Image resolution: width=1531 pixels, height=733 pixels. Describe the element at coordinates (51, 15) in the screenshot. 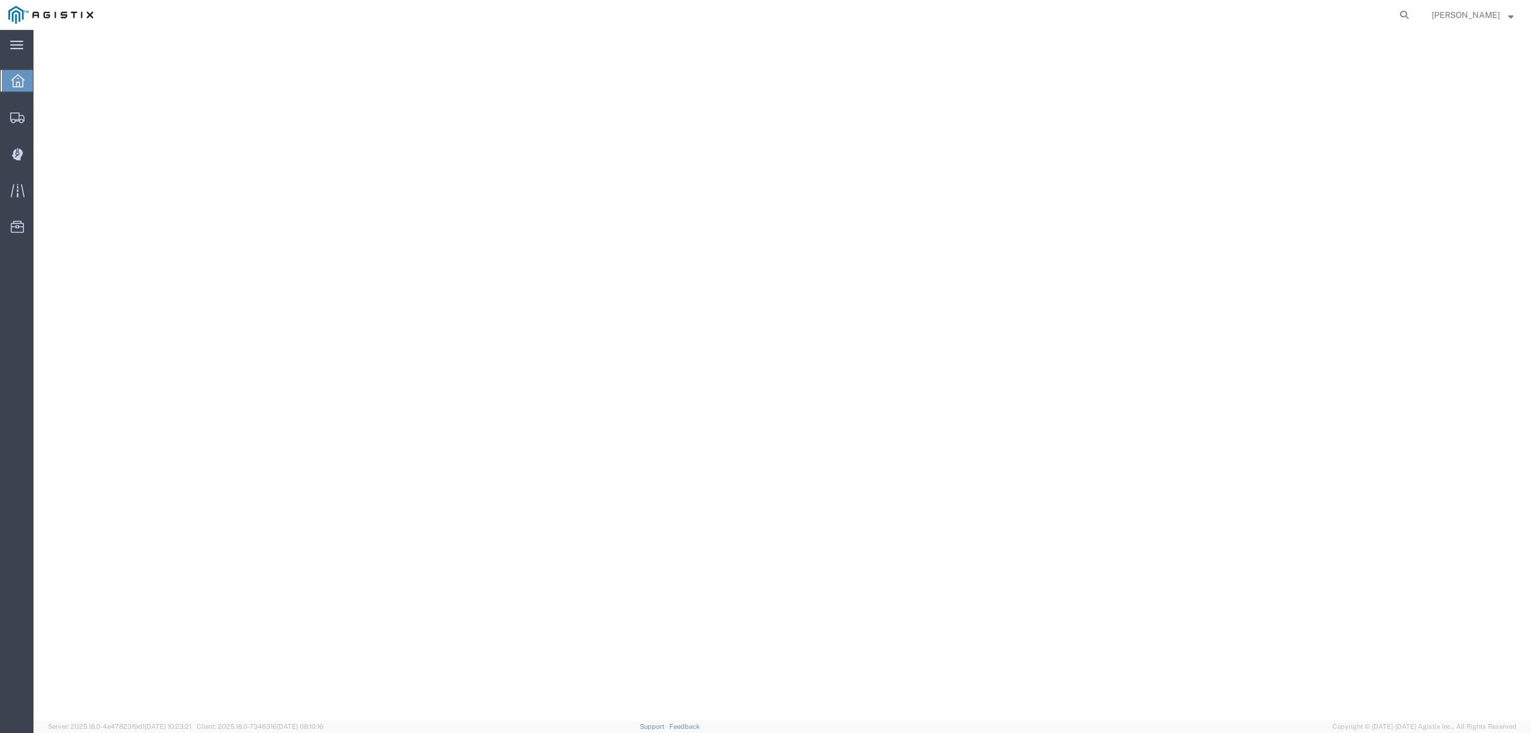

I see `img: logo` at that location.